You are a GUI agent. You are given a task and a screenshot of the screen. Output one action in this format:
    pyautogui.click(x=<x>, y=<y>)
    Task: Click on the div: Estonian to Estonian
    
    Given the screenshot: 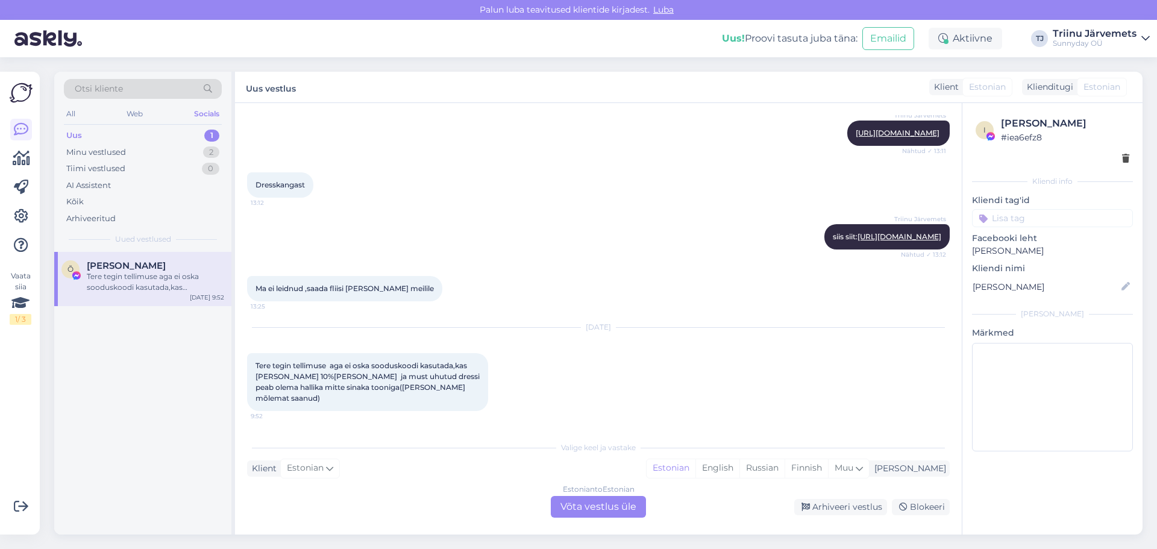 What is the action you would take?
    pyautogui.click(x=598, y=489)
    